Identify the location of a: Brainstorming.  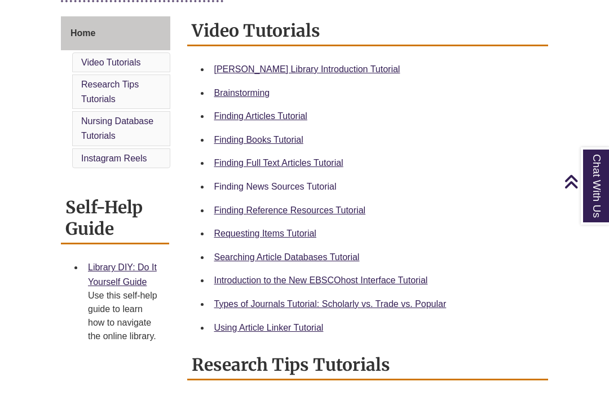
(242, 92).